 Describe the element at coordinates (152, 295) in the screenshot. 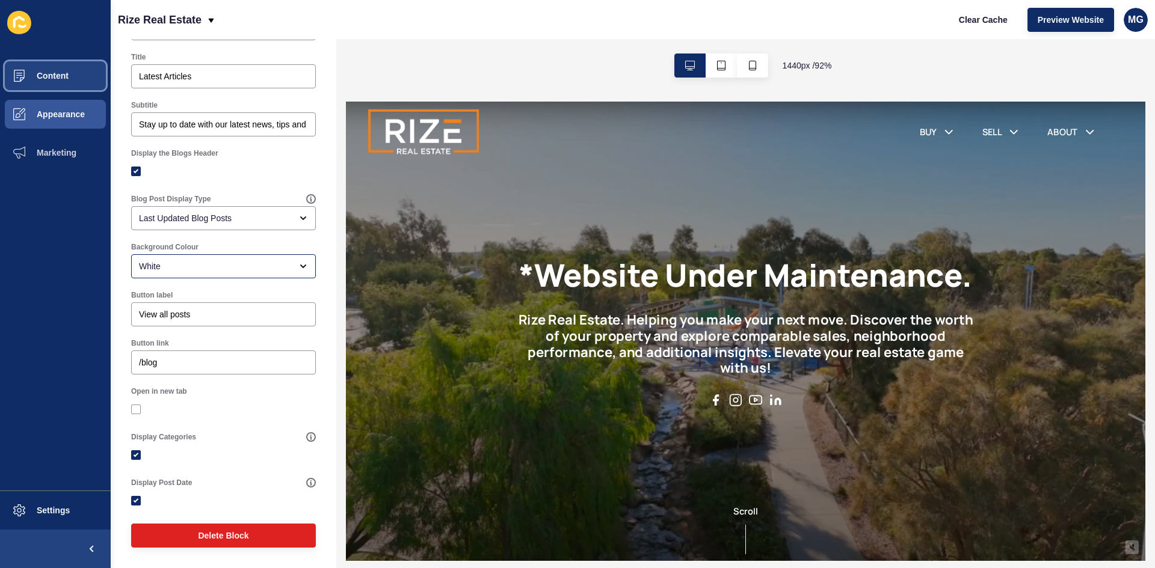

I see `label: Button label` at that location.